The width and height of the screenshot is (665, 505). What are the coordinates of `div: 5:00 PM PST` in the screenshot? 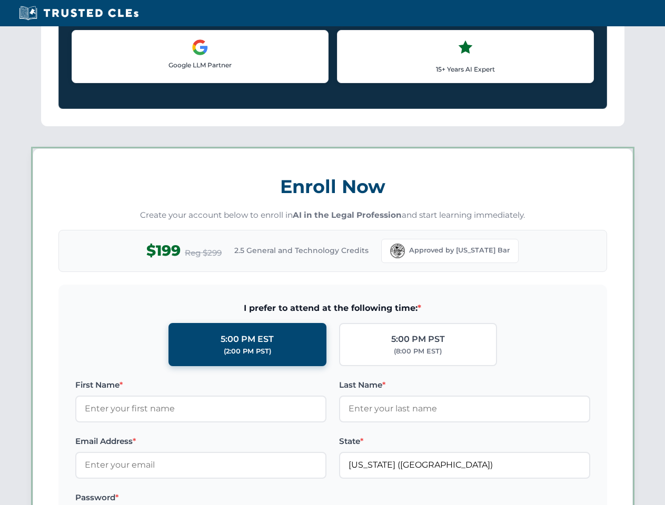 It's located at (418, 340).